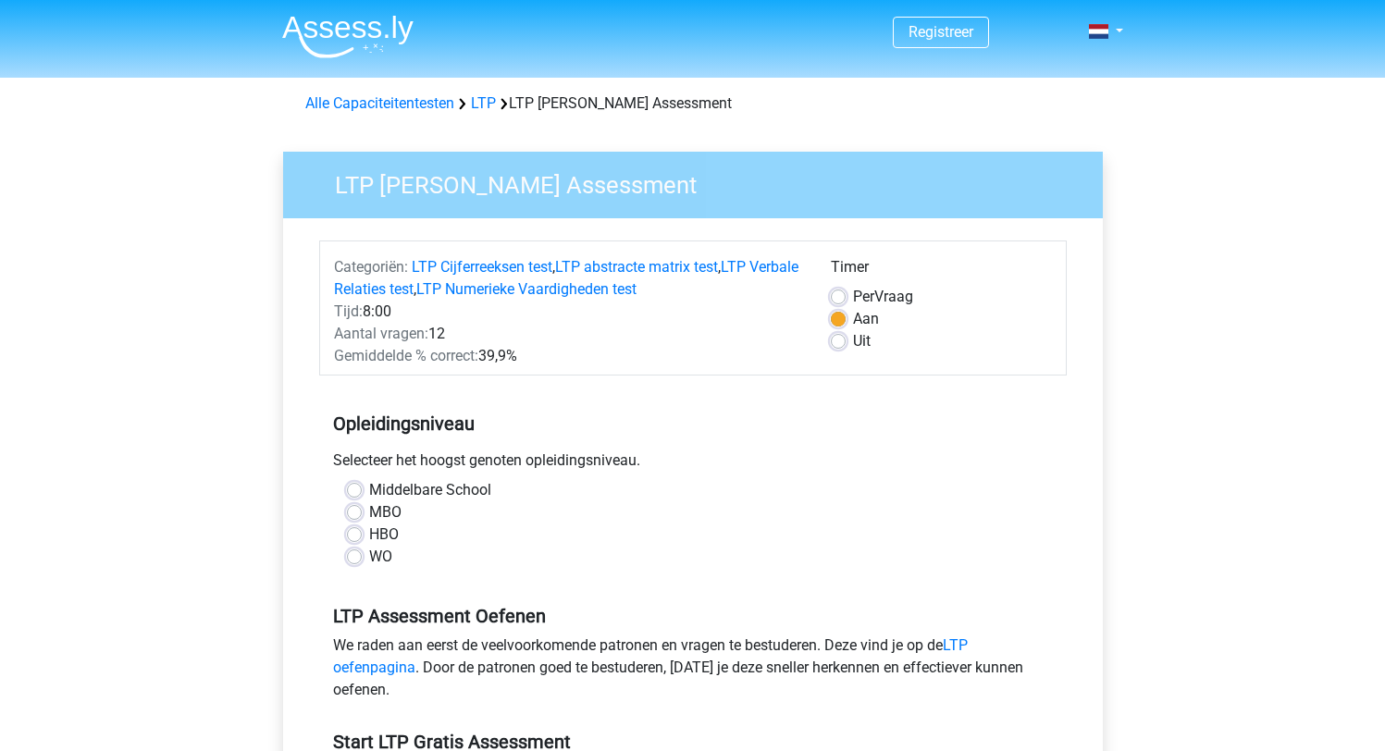 The width and height of the screenshot is (1385, 751). I want to click on a: LTP Numerieke Vaardigheden test, so click(526, 289).